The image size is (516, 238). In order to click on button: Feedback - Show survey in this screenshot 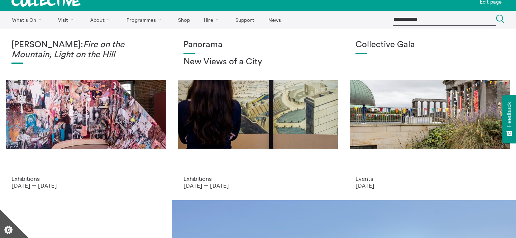, I will do `click(509, 119)`.